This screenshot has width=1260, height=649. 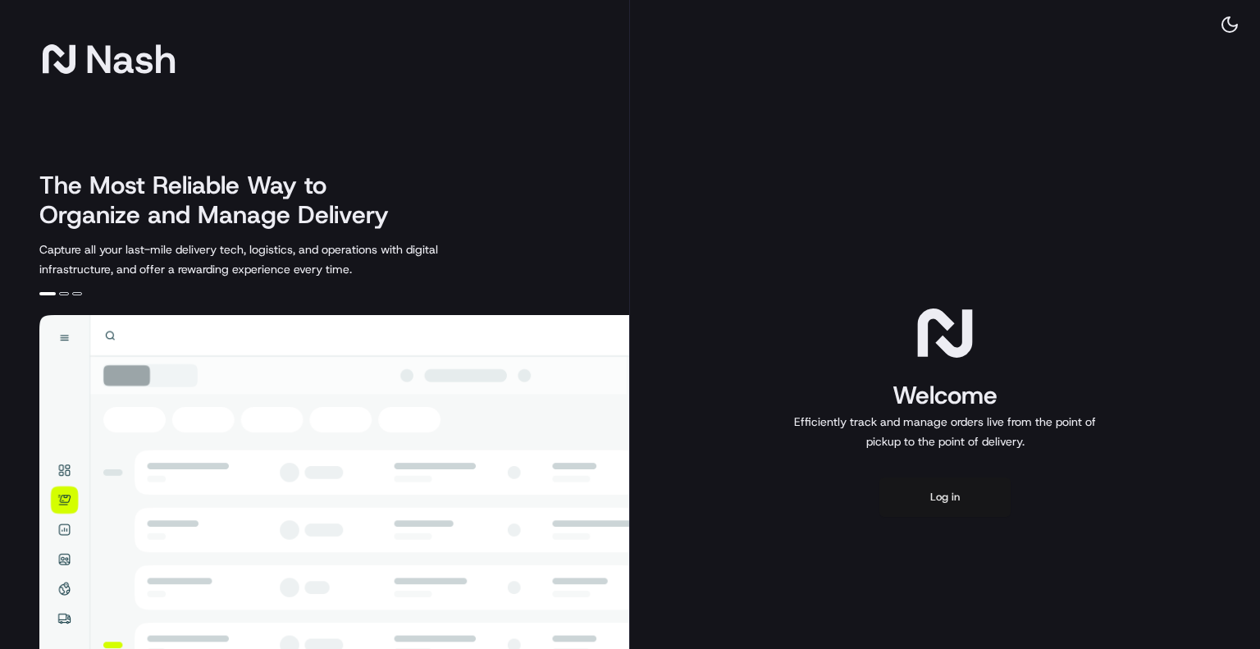 I want to click on button: Log in, so click(x=945, y=497).